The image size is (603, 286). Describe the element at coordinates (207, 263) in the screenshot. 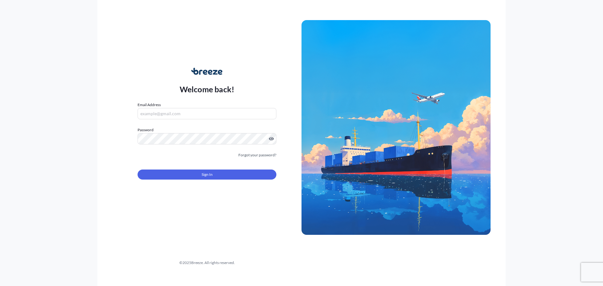

I see `div: © 2025 Breeze. All rights reserved.` at that location.